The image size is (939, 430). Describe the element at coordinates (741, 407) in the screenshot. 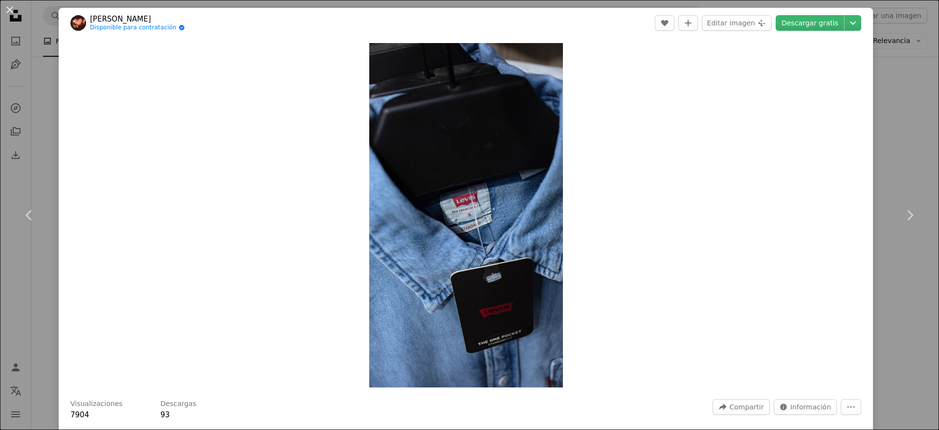

I see `button: Compartir esta imagen` at that location.